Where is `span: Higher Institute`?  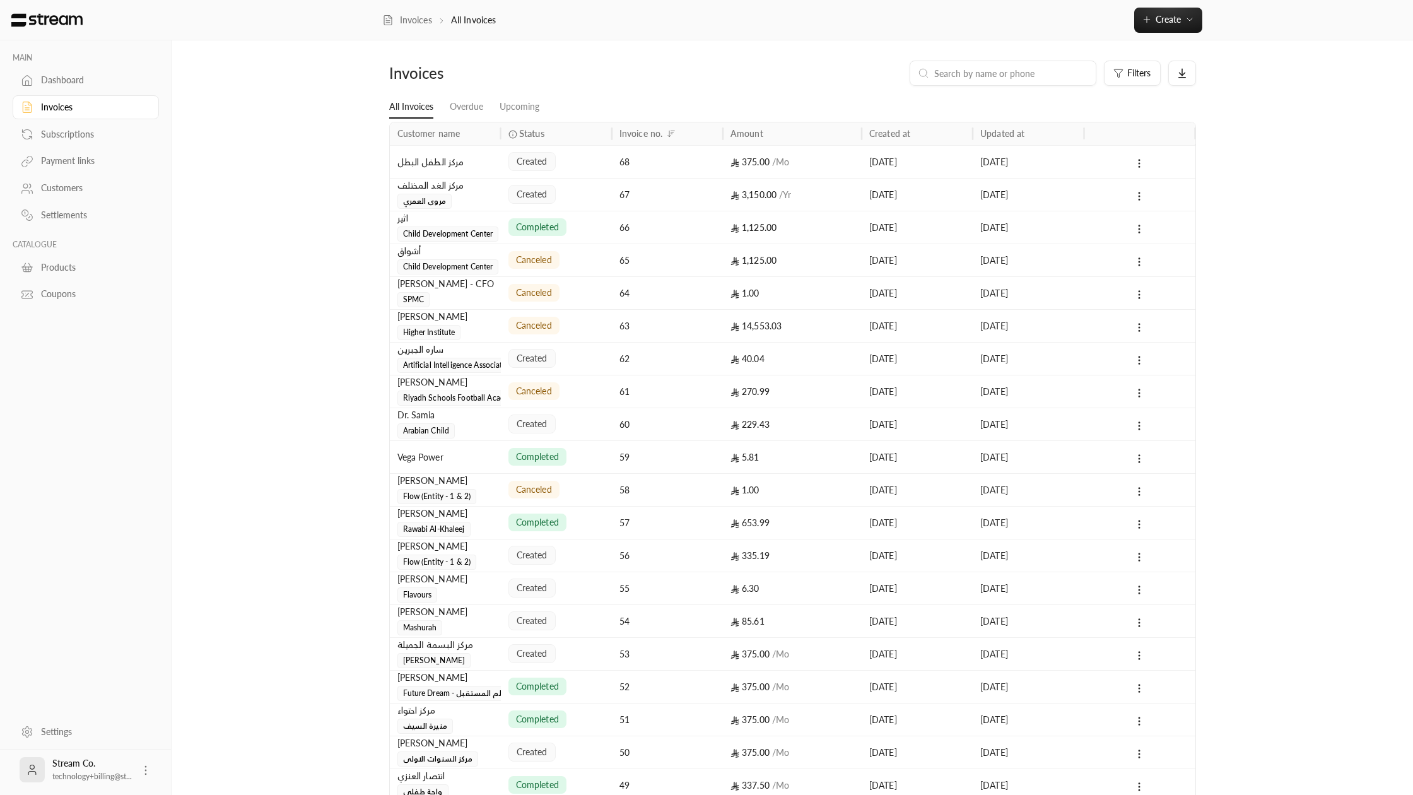 span: Higher Institute is located at coordinates (429, 332).